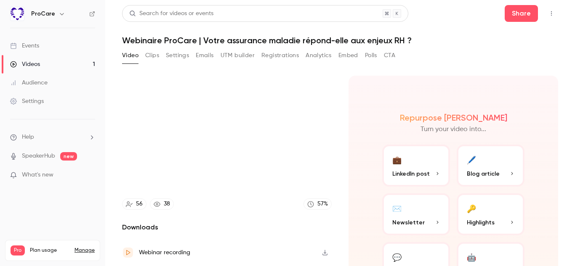 This screenshot has width=575, height=266. I want to click on span: new, so click(69, 156).